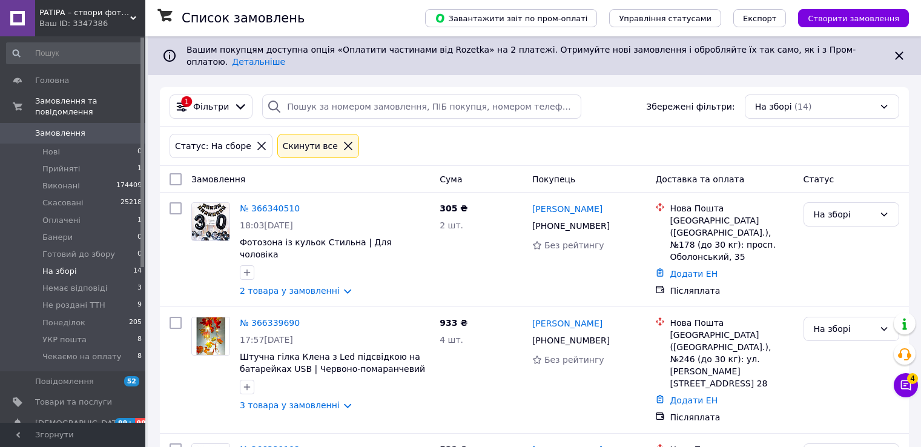 This screenshot has width=921, height=447. Describe the element at coordinates (700, 179) in the screenshot. I see `span: Доставка та оплата` at that location.